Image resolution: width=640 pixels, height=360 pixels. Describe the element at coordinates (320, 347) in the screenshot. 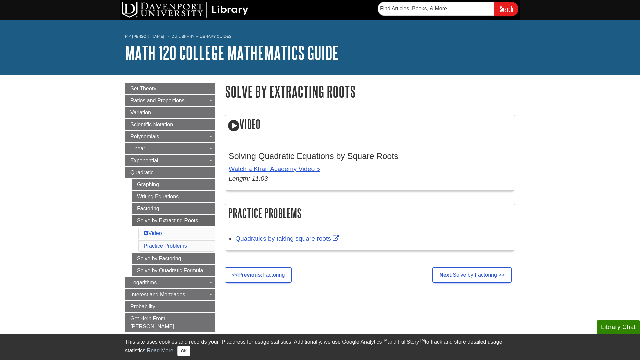

I see `div: This site uses cookies and records your IP address for usage statistics. Additionally, we use Goo...` at that location.